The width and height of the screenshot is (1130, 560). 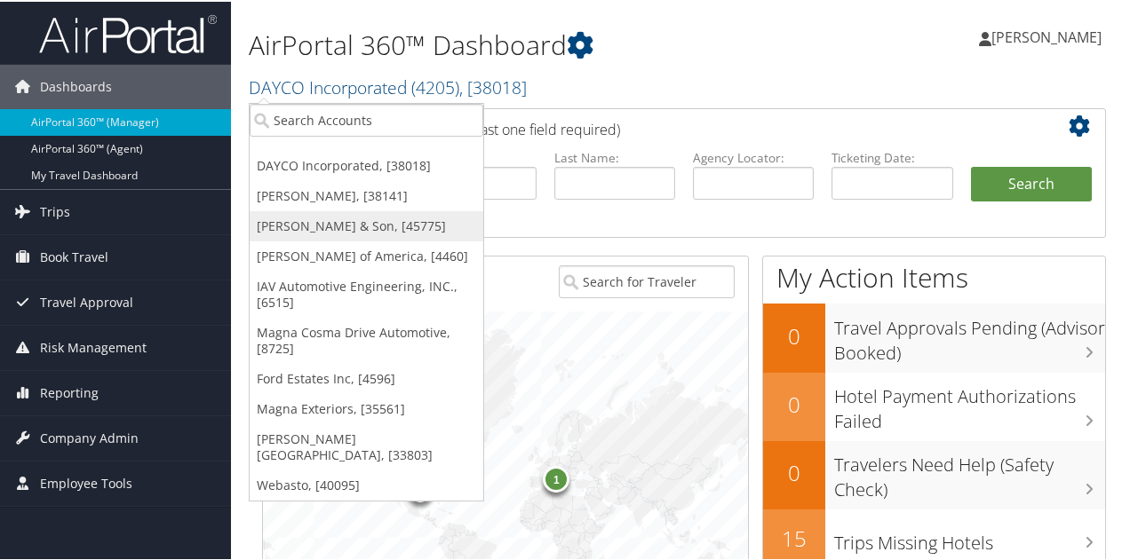 I want to click on span: Book Travel, so click(x=74, y=256).